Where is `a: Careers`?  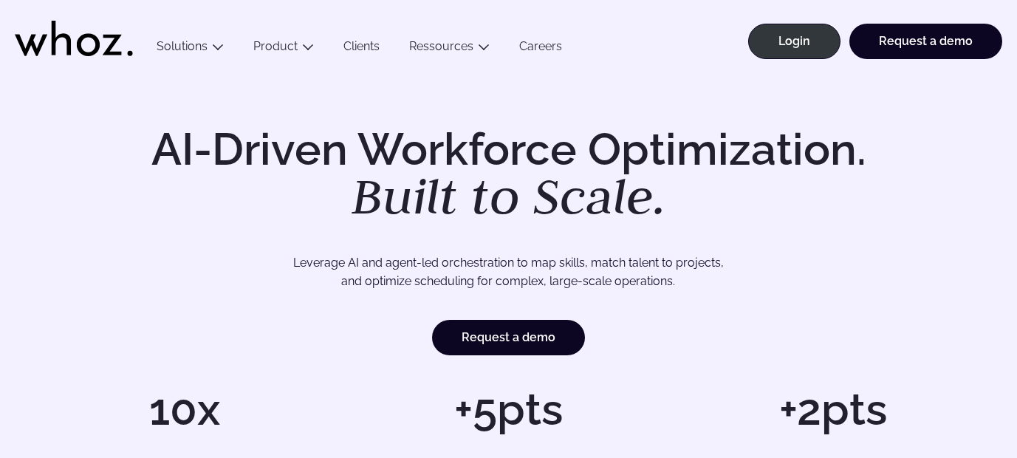 a: Careers is located at coordinates (541, 49).